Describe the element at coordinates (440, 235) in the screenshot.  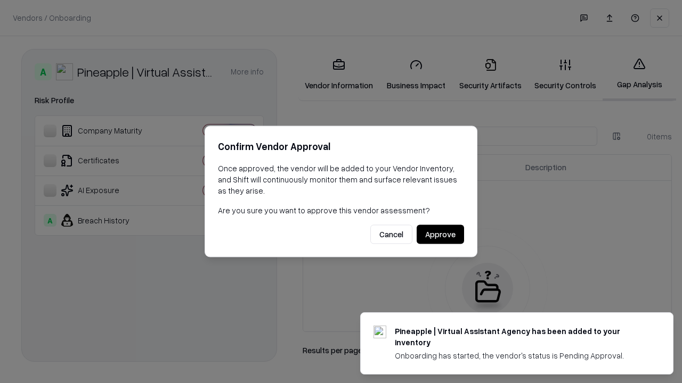
I see `button: Approve` at that location.